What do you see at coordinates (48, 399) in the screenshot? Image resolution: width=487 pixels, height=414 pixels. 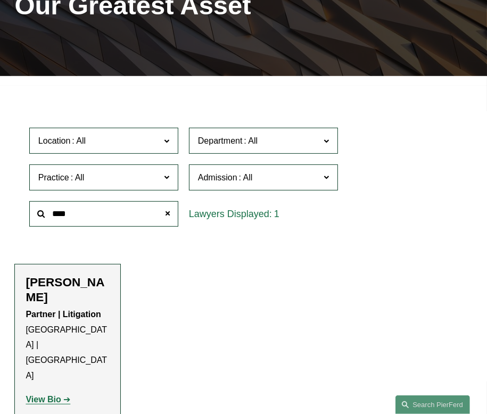 I see `a: View Bio` at bounding box center [48, 399].